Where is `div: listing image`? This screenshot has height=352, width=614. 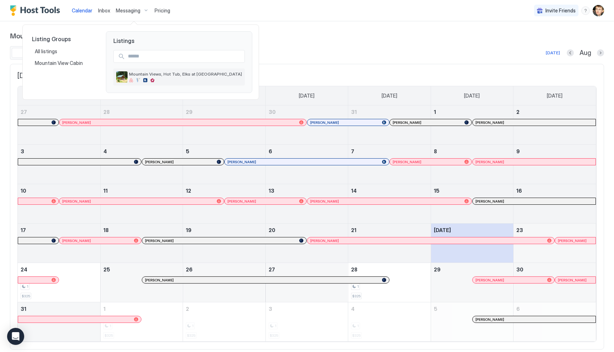 div: listing image is located at coordinates (122, 77).